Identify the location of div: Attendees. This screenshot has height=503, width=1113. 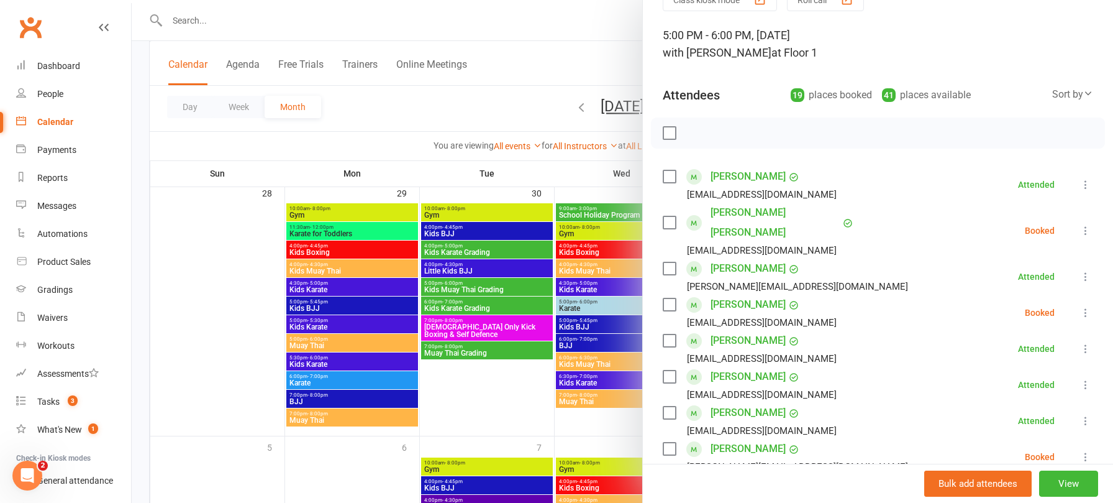
(691, 95).